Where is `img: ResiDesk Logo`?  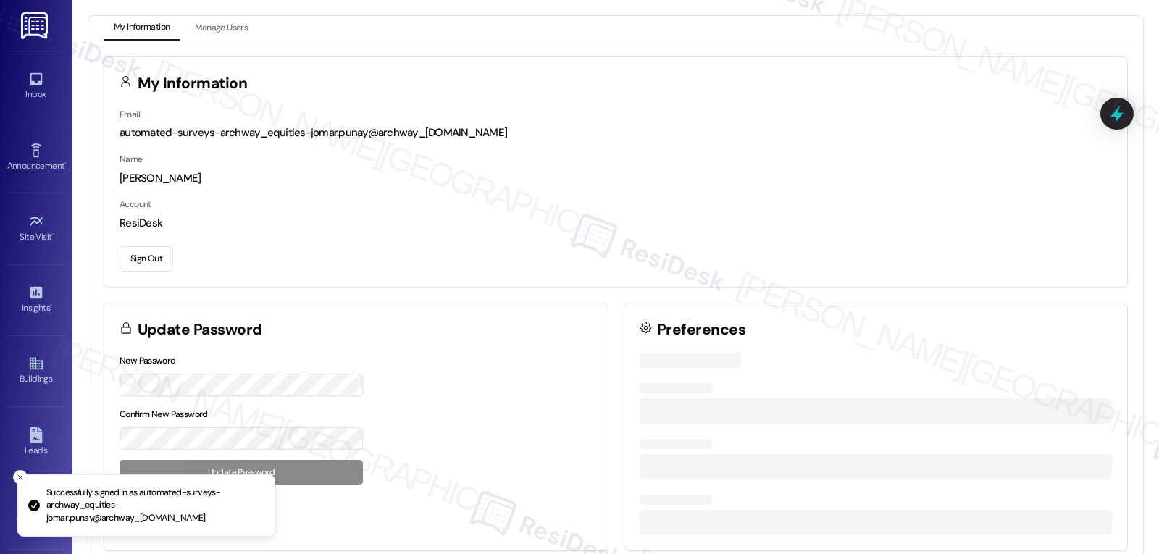 img: ResiDesk Logo is located at coordinates (35, 25).